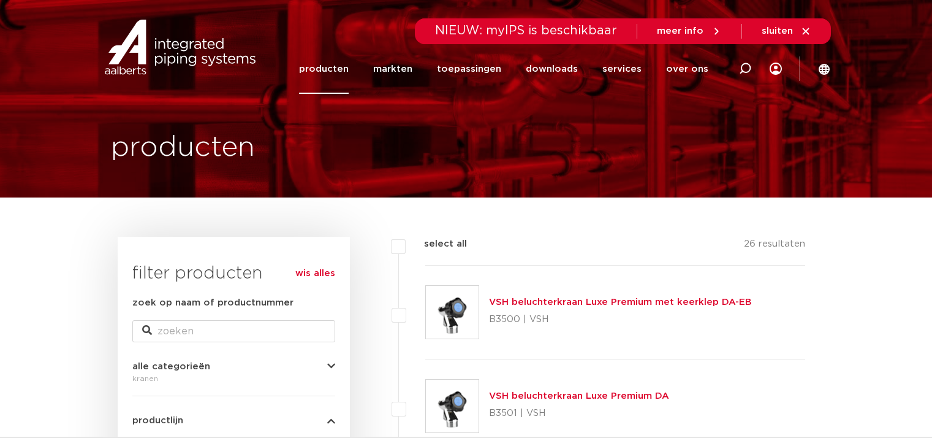  I want to click on span: productlijn, so click(158, 420).